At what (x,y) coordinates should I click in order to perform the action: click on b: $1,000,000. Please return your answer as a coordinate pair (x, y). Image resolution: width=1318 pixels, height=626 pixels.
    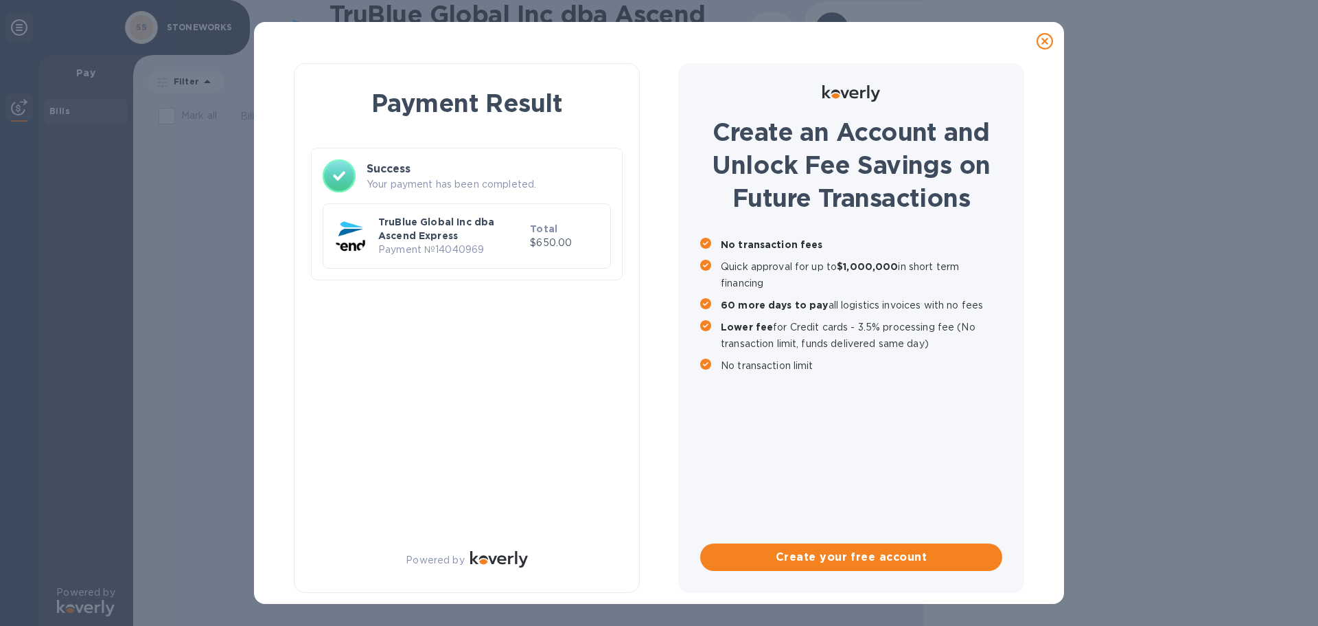
    Looking at the image, I should click on (867, 266).